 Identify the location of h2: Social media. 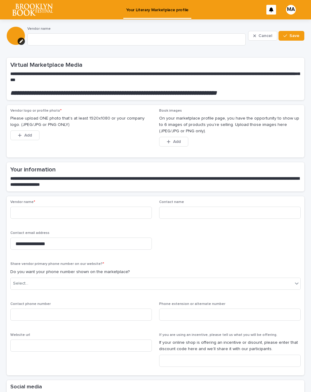
(26, 387).